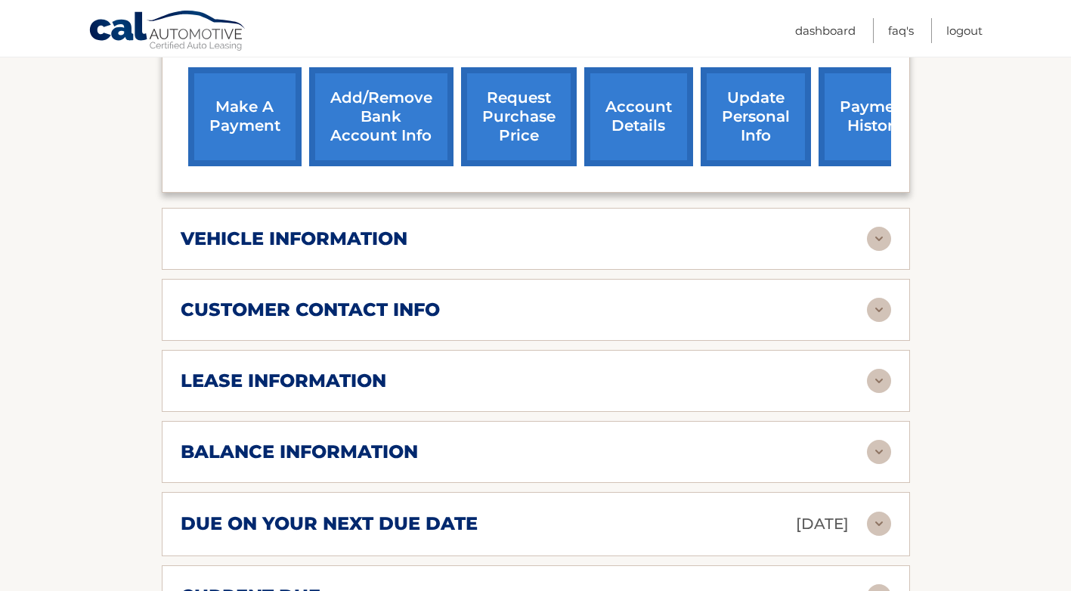  I want to click on a: Logout, so click(965, 30).